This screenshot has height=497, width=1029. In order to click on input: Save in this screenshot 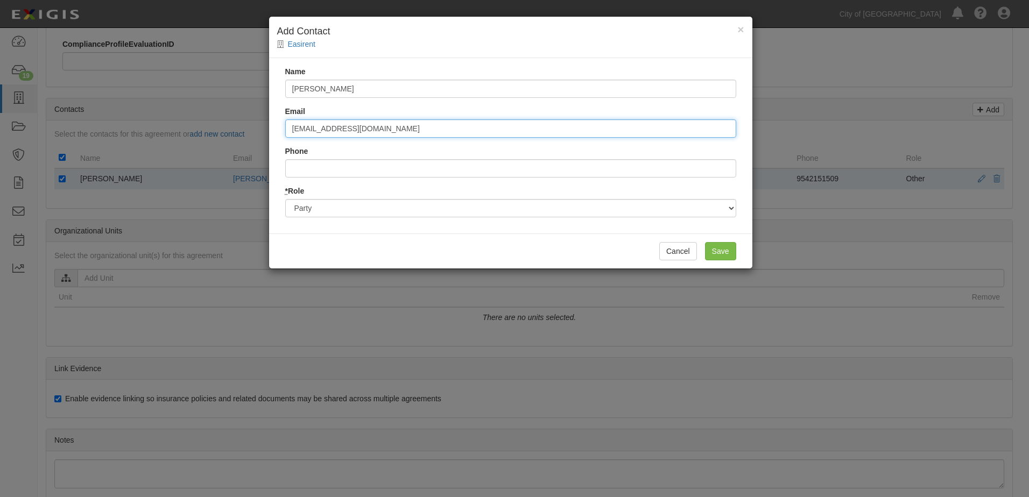, I will do `click(721, 251)`.